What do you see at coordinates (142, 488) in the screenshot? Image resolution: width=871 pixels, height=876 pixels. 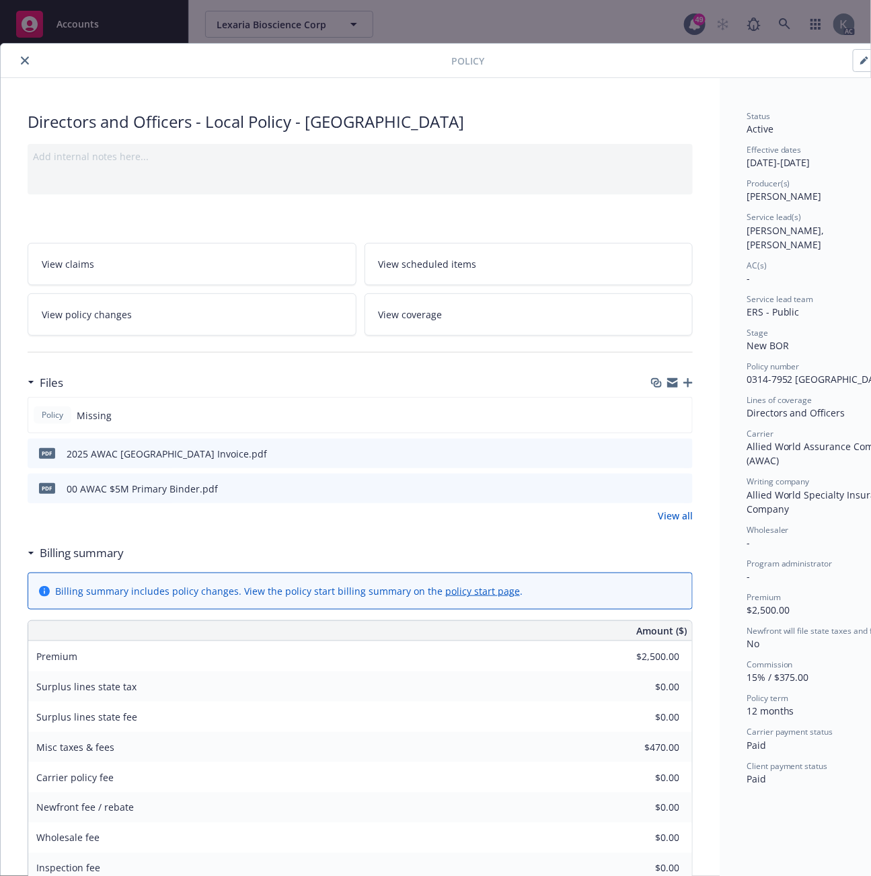 I see `div: 00 AWAC $5M Primary Binder.pdf` at bounding box center [142, 488].